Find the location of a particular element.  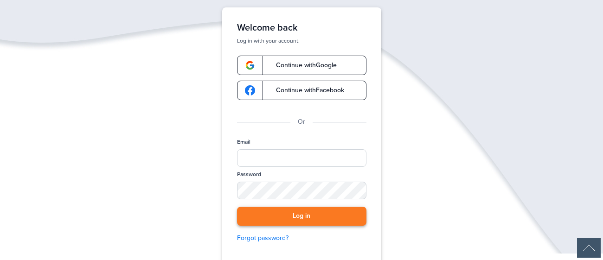

label: Email is located at coordinates (243, 142).